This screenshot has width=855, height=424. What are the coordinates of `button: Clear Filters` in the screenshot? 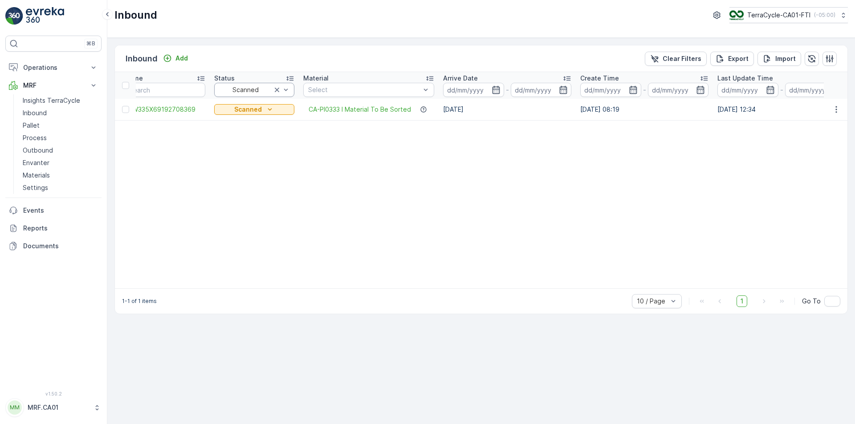 It's located at (675, 59).